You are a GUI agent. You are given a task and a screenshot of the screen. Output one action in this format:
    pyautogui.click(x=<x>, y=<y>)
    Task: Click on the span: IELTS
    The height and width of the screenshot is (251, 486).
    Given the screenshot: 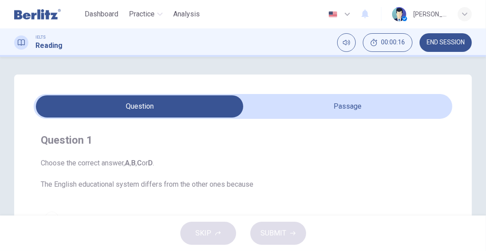 What is the action you would take?
    pyautogui.click(x=40, y=37)
    